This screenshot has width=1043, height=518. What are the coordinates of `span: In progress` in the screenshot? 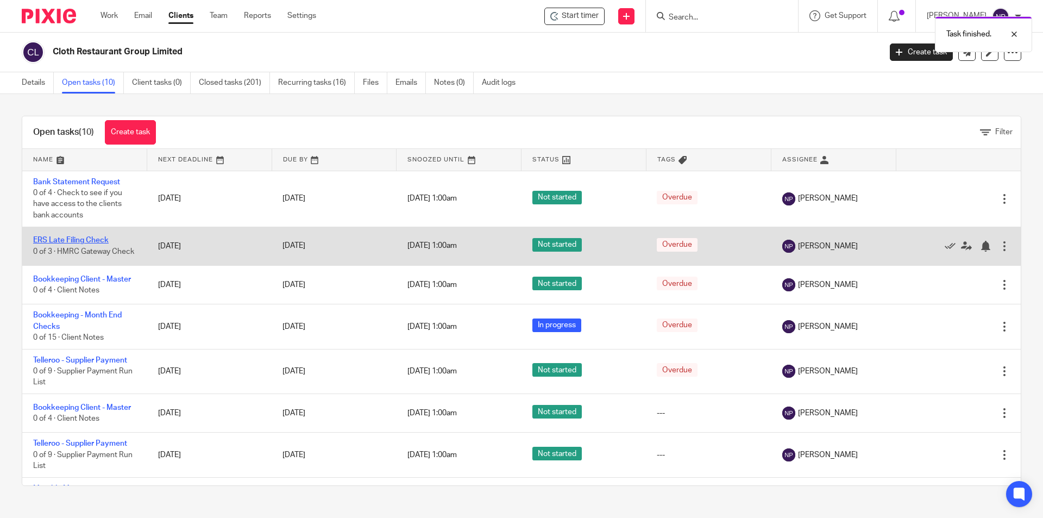 It's located at (557, 325).